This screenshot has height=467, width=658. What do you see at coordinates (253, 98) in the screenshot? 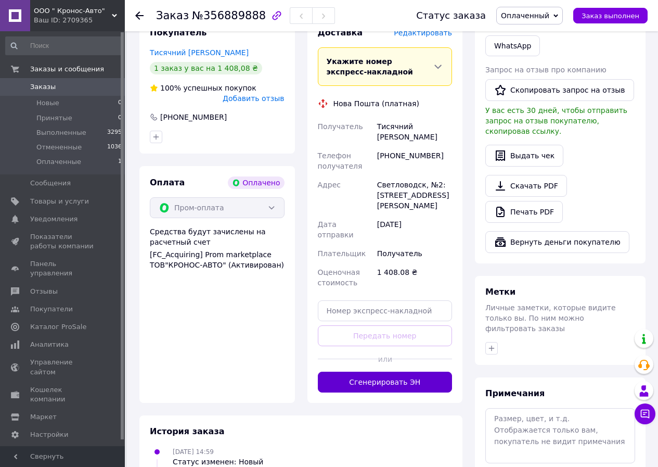
I see `span: Добавить отзыв` at bounding box center [253, 98].